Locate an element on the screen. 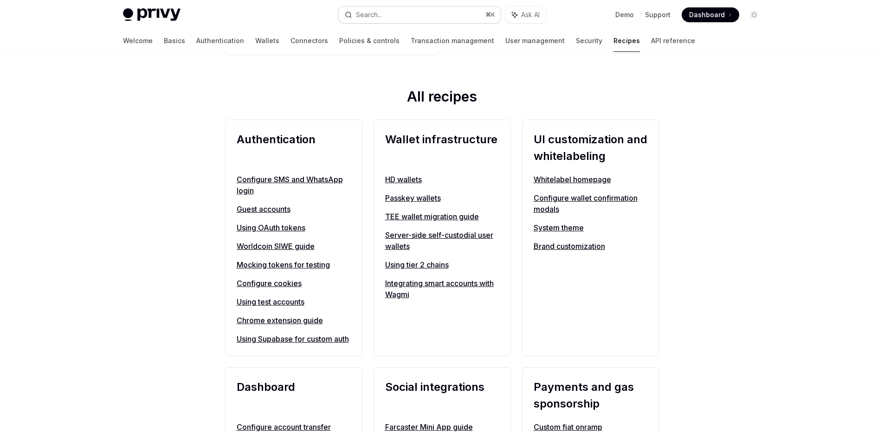  a: Farcaster Mini App guide is located at coordinates (442, 427).